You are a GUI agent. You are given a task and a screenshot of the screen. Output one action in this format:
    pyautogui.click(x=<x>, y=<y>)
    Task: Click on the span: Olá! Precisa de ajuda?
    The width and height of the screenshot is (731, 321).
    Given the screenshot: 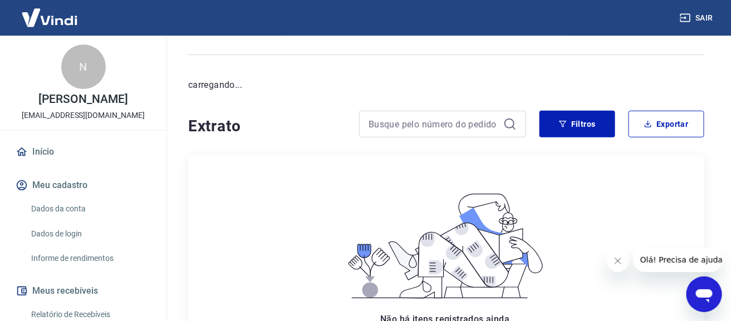 What is the action you would take?
    pyautogui.click(x=50, y=12)
    